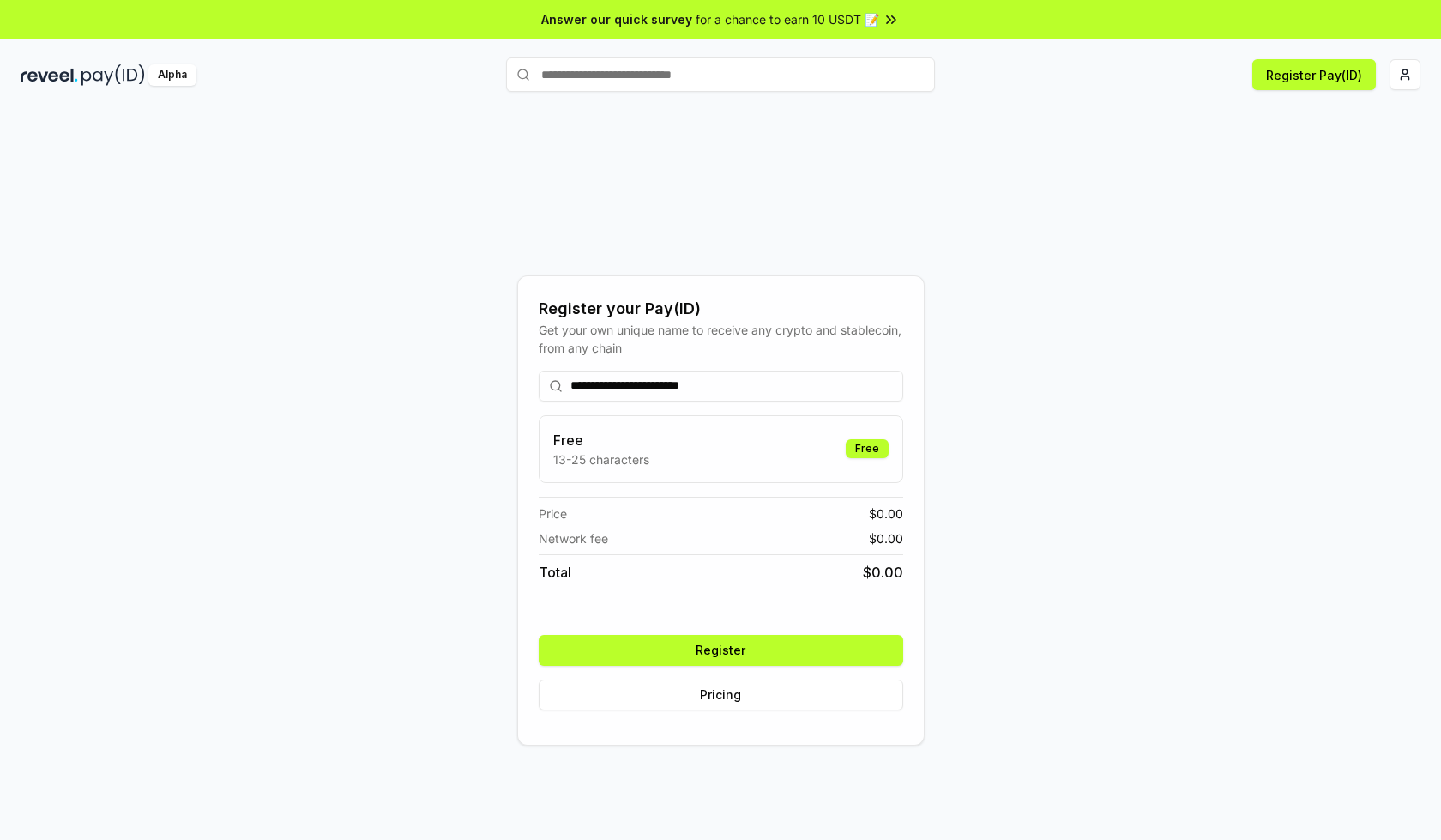  Describe the element at coordinates (553, 513) in the screenshot. I see `span: Price` at that location.